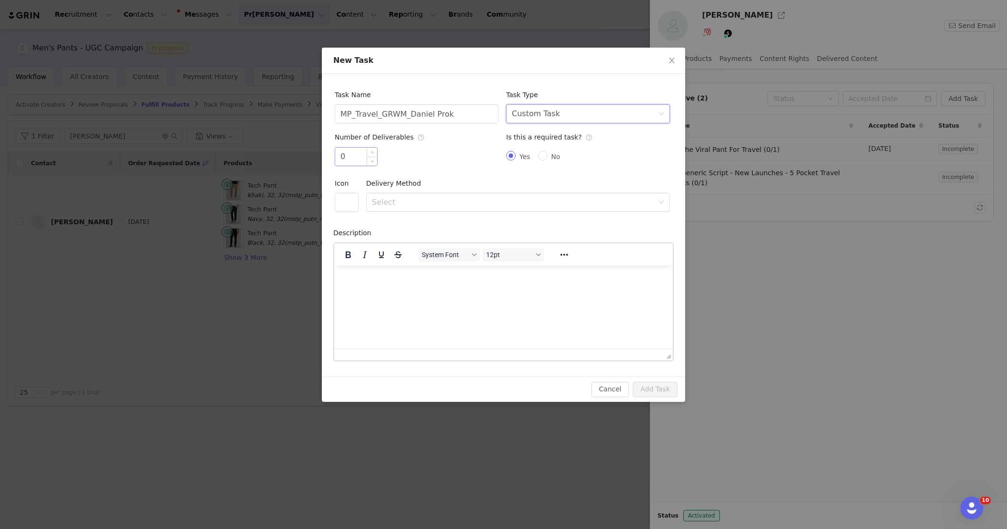  Describe the element at coordinates (365, 255) in the screenshot. I see `button: Italic` at that location.